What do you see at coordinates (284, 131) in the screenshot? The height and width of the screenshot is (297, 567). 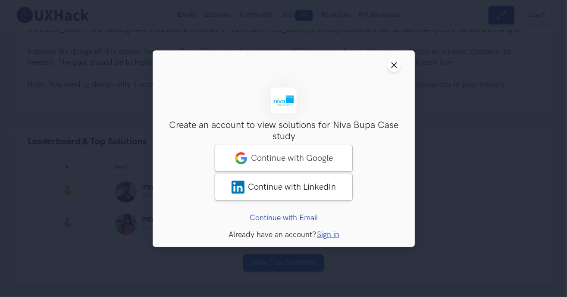 I see `h3: Create an account to view solutions for Niva Bupa Case study` at bounding box center [284, 131].